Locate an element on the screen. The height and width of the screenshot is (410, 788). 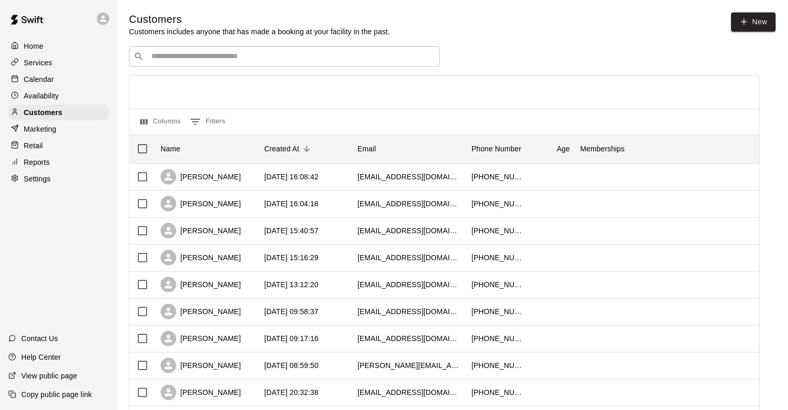
p: Help Center is located at coordinates (41, 357).